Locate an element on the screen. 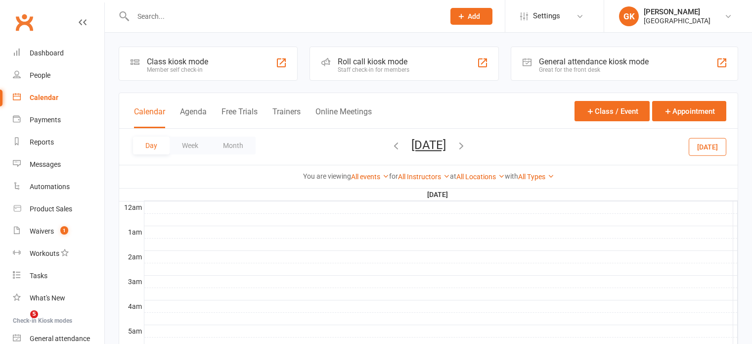 This screenshot has width=752, height=344. div: GK is located at coordinates (629, 16).